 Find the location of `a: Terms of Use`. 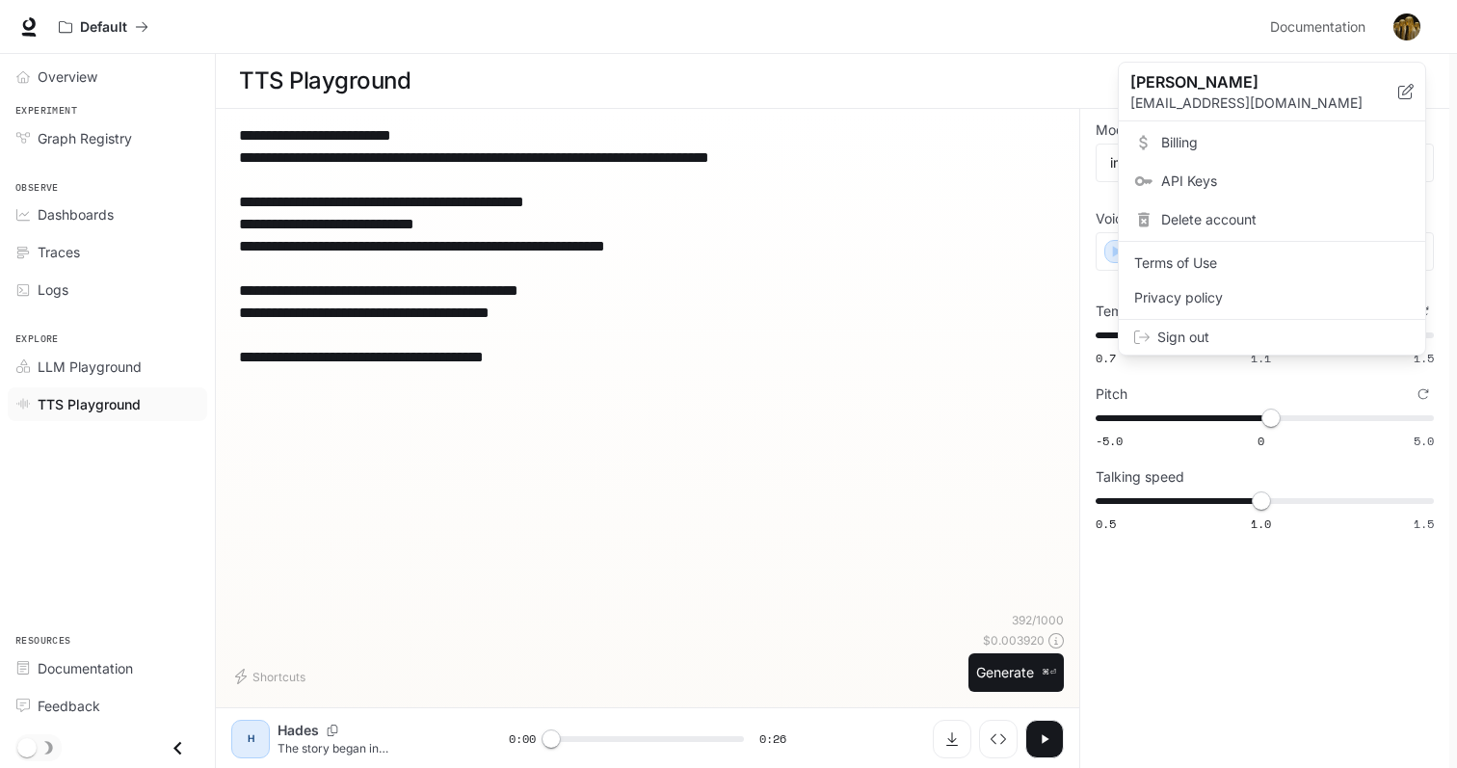

a: Terms of Use is located at coordinates (1272, 263).